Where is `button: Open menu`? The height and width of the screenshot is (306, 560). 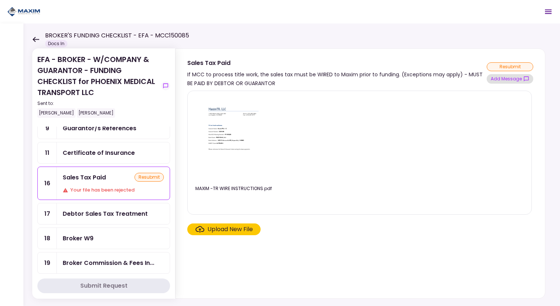 button: Open menu is located at coordinates (548, 12).